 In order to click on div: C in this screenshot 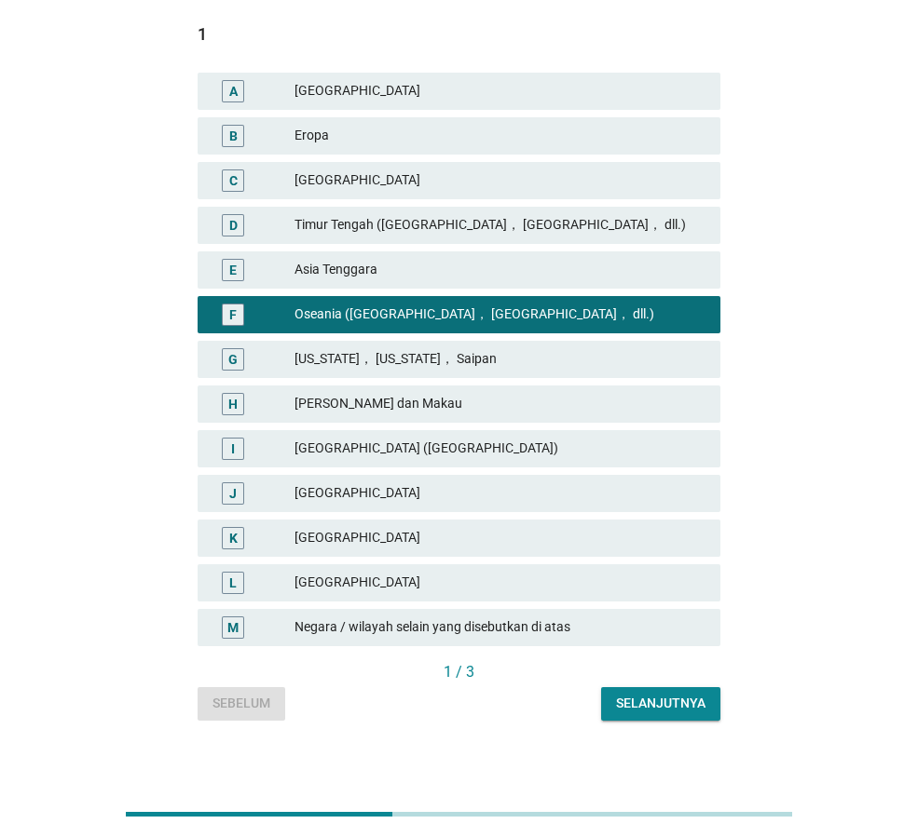, I will do `click(233, 180)`.